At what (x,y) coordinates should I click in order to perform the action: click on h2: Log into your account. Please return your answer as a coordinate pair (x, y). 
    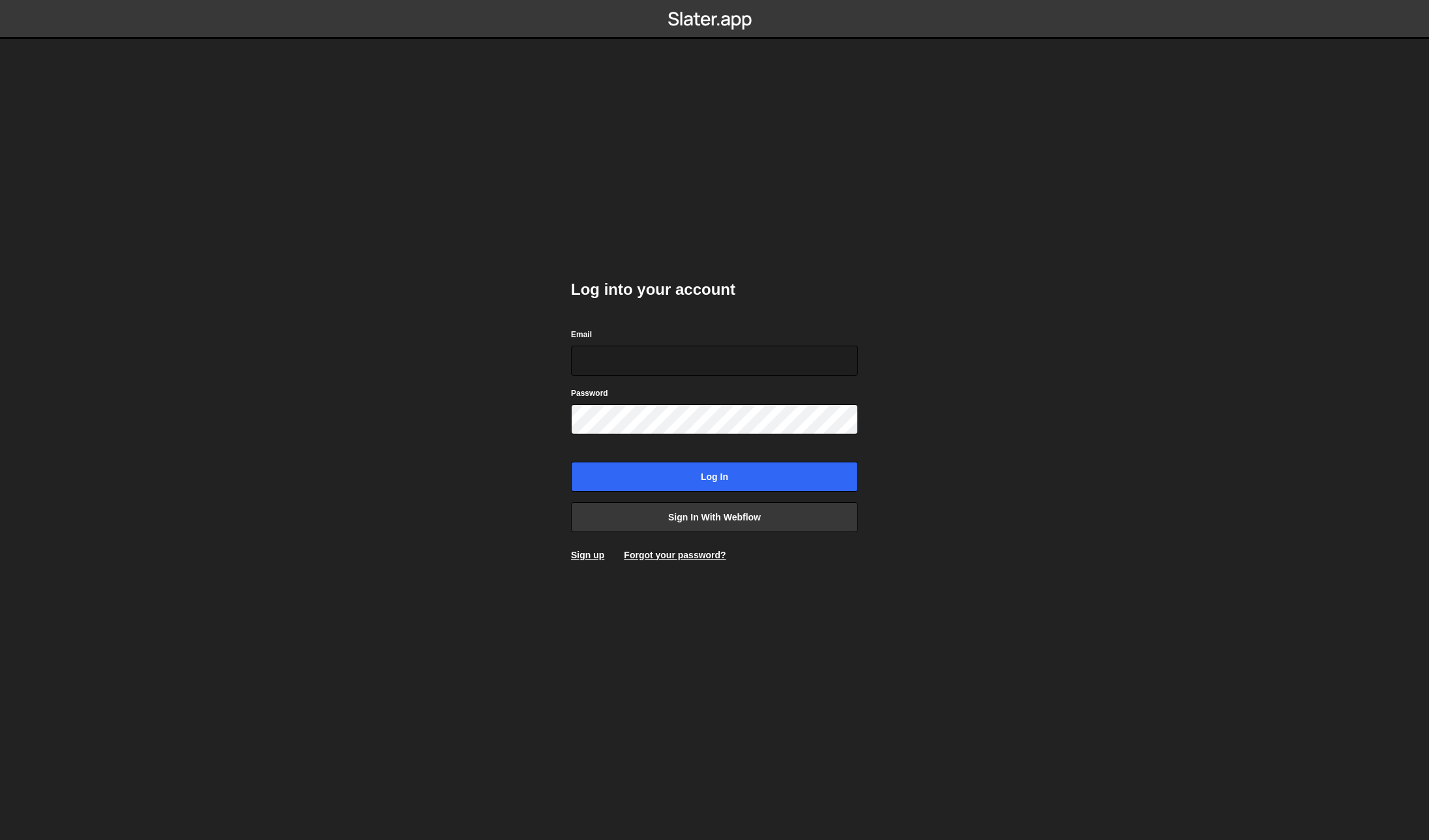
    Looking at the image, I should click on (714, 289).